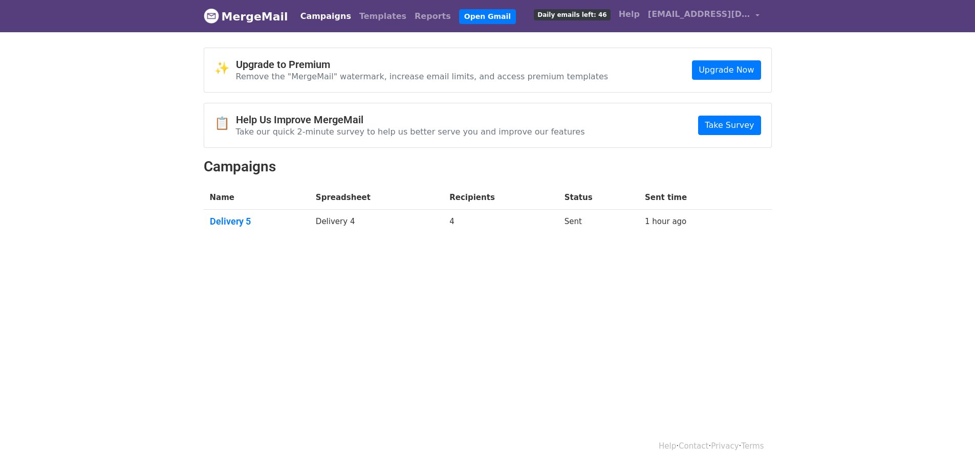 This screenshot has width=975, height=466. I want to click on h4: Help Us Improve MergeMail, so click(411, 120).